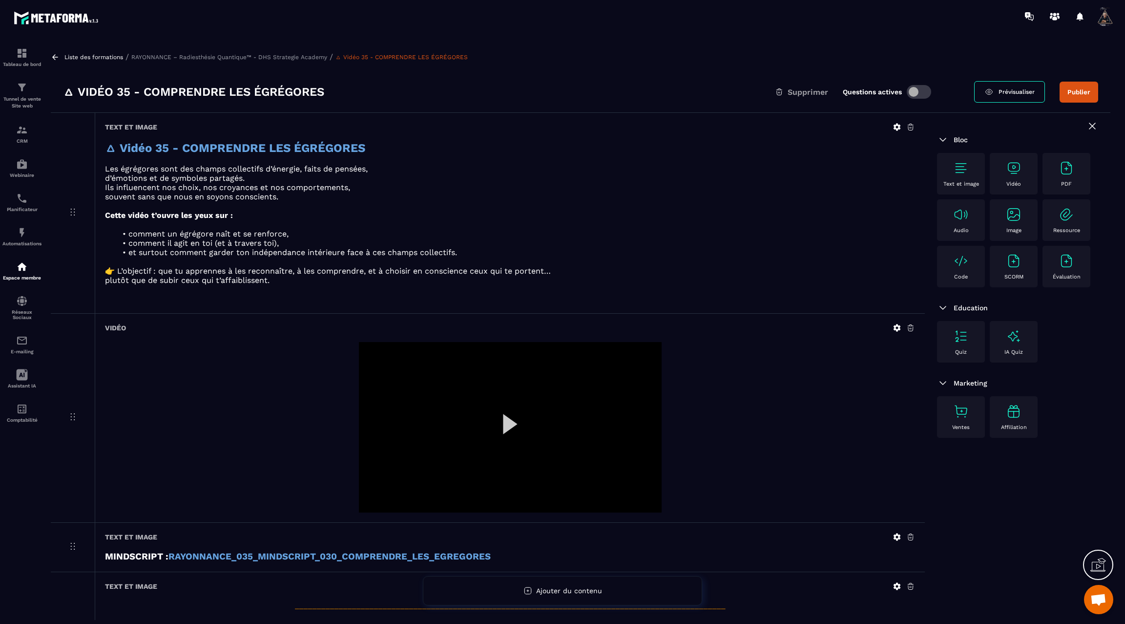 The height and width of the screenshot is (624, 1125). Describe the element at coordinates (22, 103) in the screenshot. I see `p: Tunnel de vente Site web` at that location.